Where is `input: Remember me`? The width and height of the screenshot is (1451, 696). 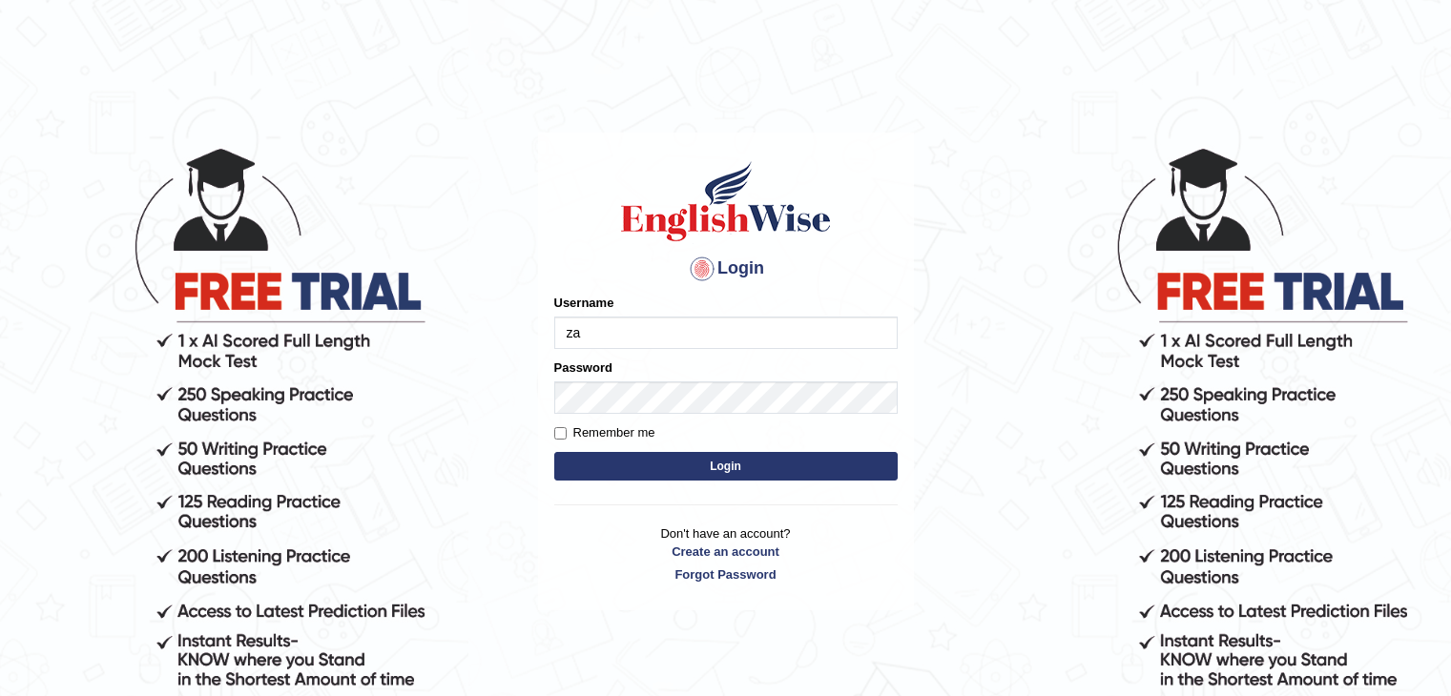 input: Remember me is located at coordinates (560, 433).